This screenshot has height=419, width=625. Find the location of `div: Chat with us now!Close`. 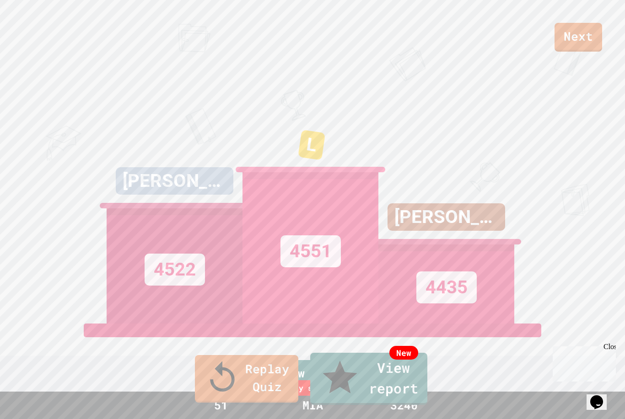

div: Chat with us now!Close is located at coordinates (33, 31).